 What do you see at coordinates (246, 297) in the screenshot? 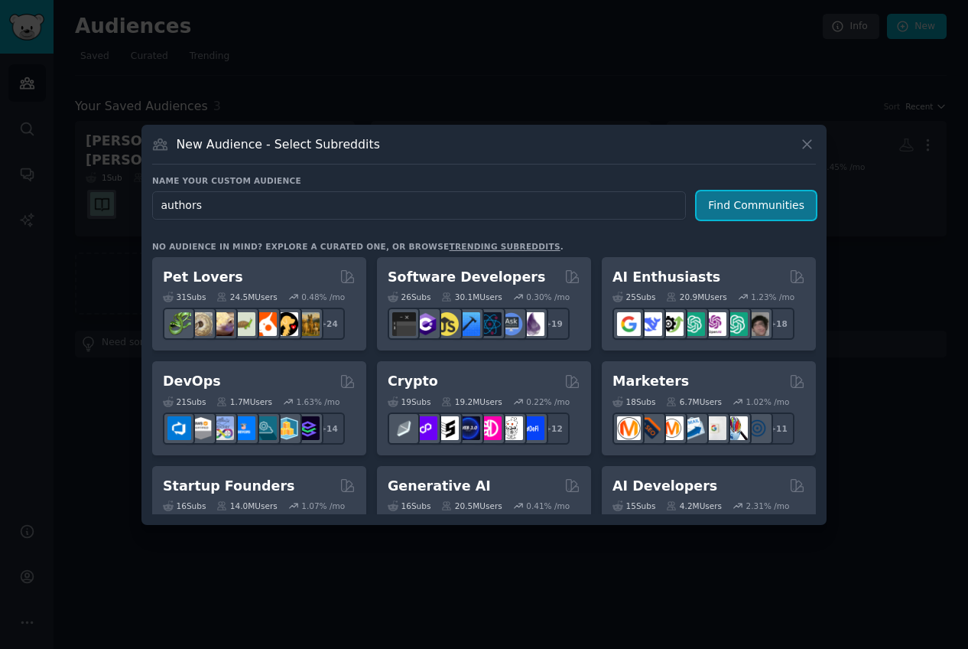
I see `div: 24.5M Users` at bounding box center [246, 297].